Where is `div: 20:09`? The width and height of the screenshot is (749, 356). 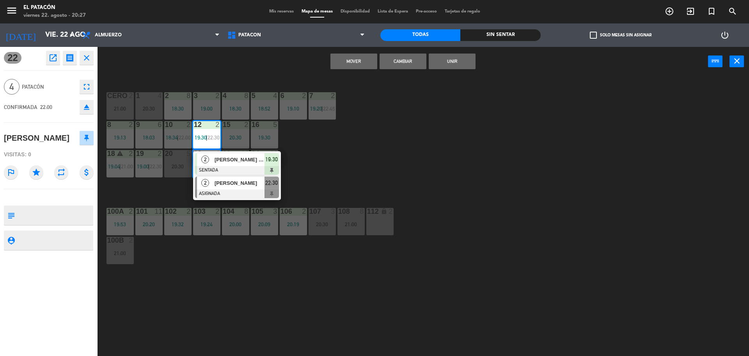
div: 20:09 is located at coordinates (265, 224).